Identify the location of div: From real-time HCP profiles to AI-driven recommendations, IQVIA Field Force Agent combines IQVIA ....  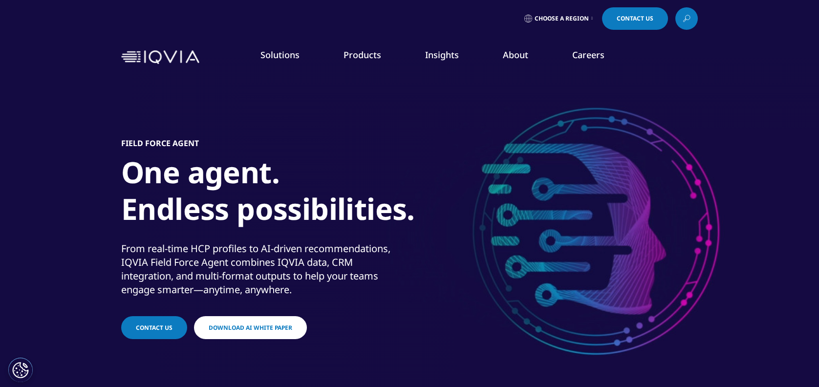
(264, 269).